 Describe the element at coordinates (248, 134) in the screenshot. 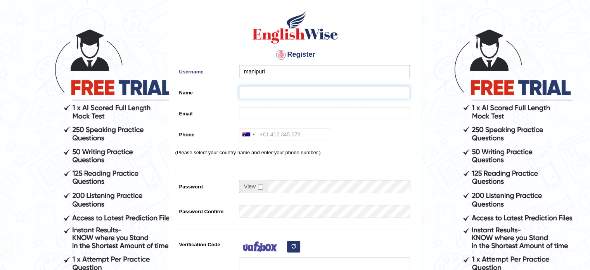

I see `div: Australia: +61` at that location.